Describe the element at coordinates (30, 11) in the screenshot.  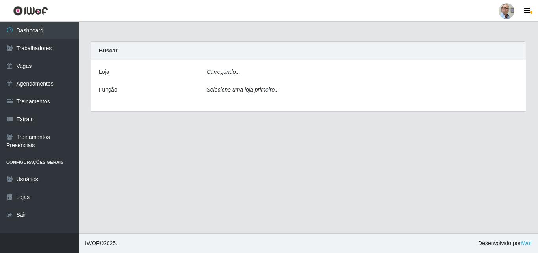
I see `img: CoreUI Logo` at that location.